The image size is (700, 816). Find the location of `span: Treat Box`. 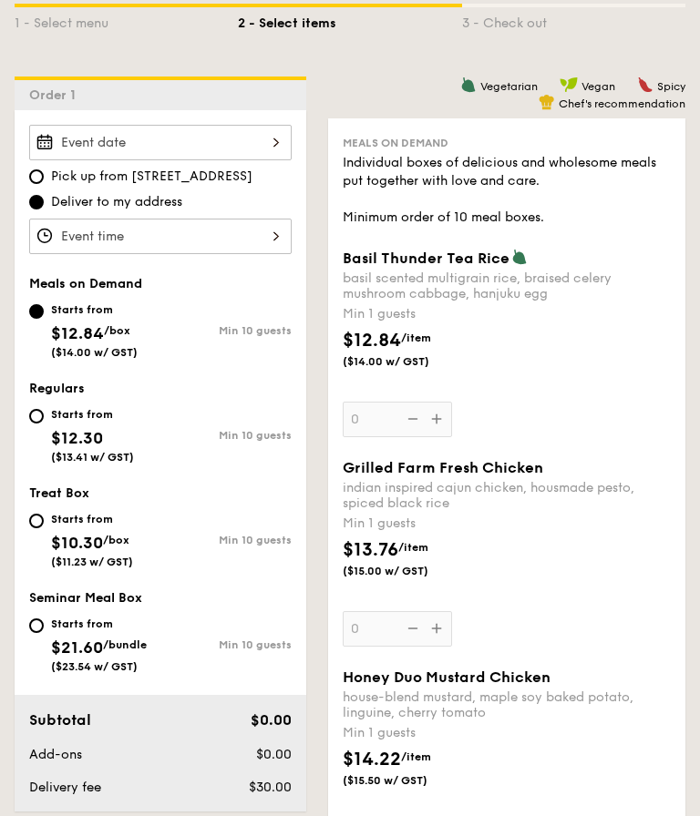

span: Treat Box is located at coordinates (59, 493).